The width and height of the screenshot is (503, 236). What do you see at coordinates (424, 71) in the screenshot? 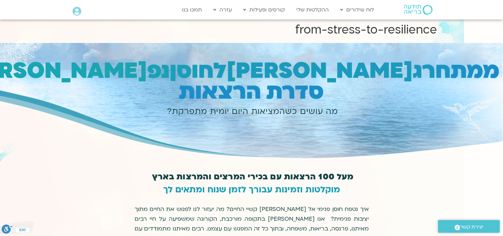
I see `span: רג` at bounding box center [424, 71].